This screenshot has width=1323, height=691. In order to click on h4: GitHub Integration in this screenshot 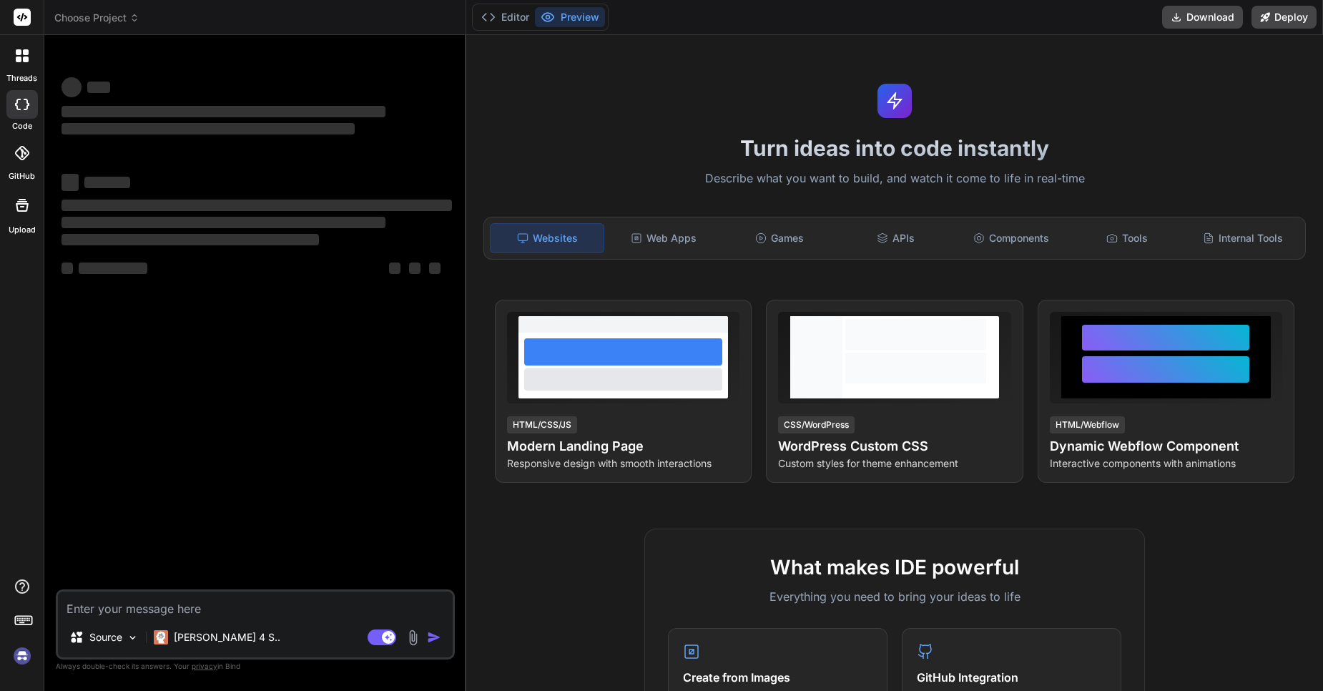, I will do `click(1011, 677)`.